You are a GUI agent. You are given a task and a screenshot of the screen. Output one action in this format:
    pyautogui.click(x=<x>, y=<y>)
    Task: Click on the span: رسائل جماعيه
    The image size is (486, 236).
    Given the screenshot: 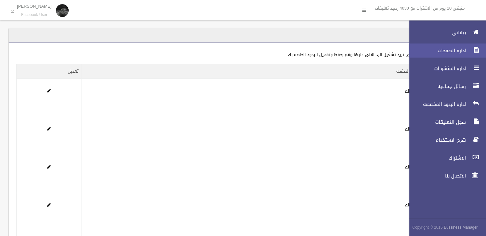 What is the action you would take?
    pyautogui.click(x=436, y=86)
    